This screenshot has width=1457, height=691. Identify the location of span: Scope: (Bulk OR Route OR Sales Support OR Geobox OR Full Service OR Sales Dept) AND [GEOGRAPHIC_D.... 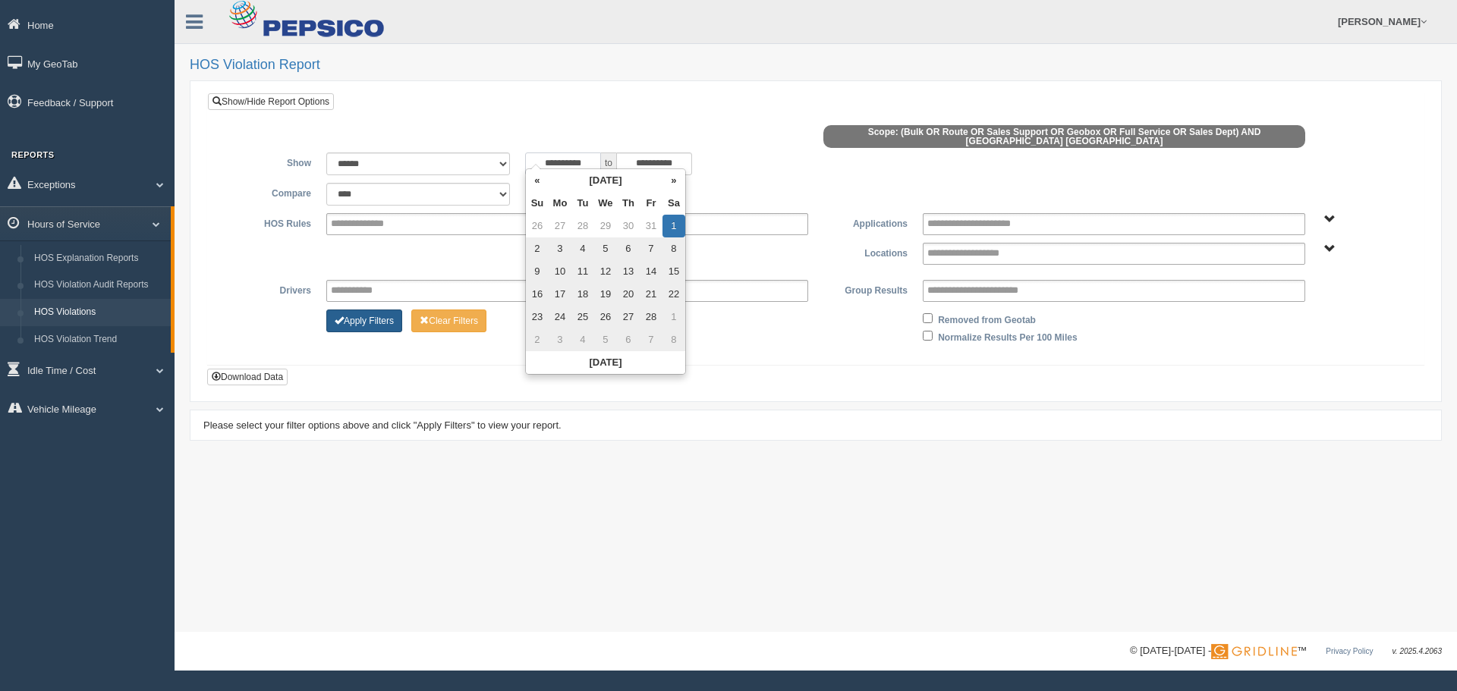
(1064, 137).